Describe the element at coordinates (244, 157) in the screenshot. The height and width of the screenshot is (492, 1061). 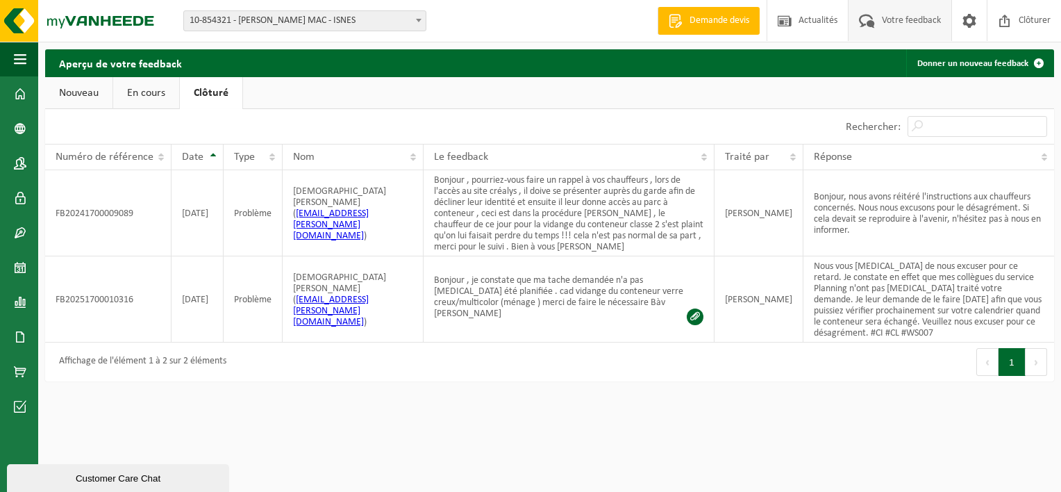
I see `span: Type` at that location.